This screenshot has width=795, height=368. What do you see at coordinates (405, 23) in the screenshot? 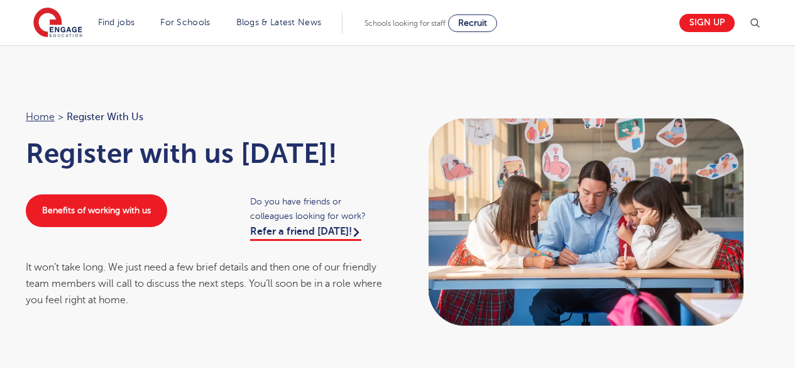
I see `span: Schools looking for staff` at bounding box center [405, 23].